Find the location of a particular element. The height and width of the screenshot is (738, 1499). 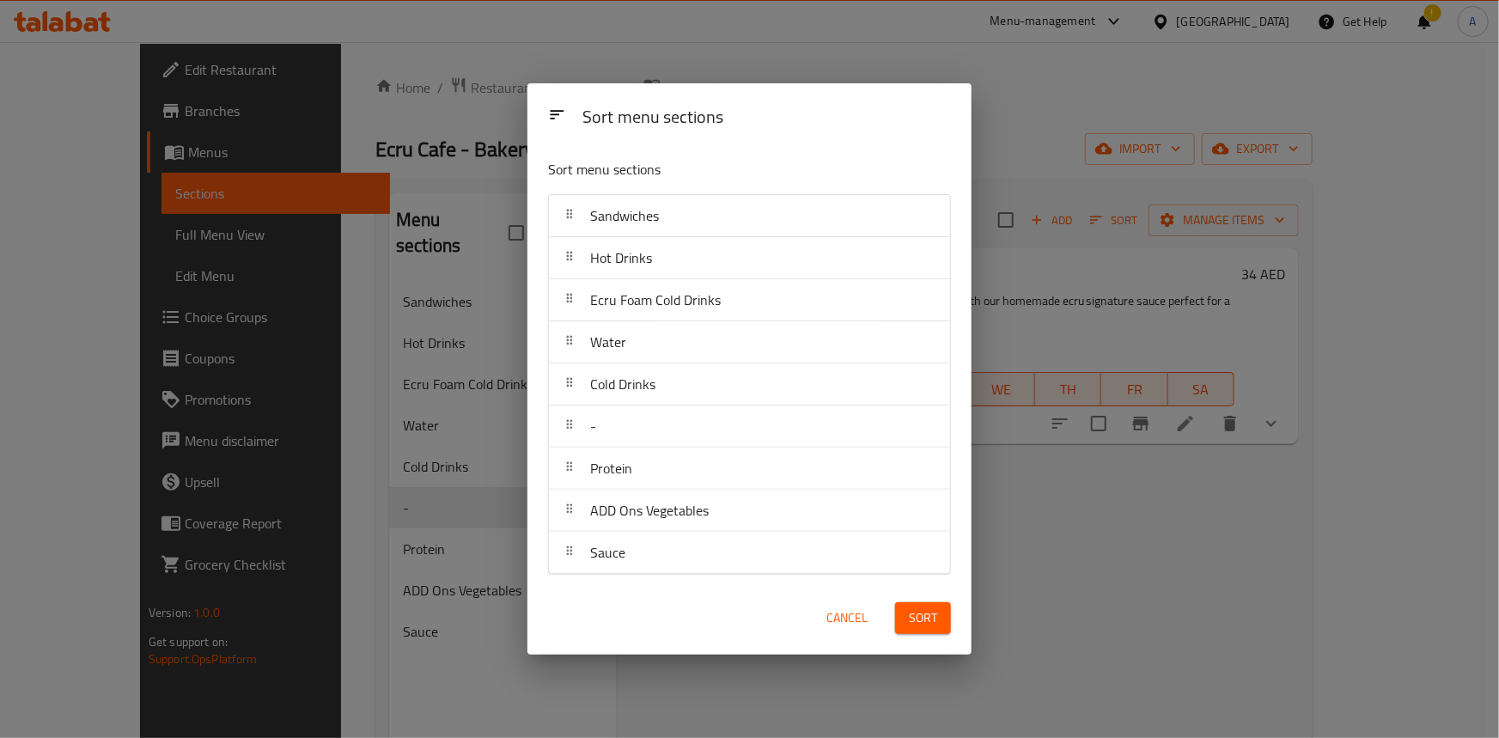

span: Hot Drinks is located at coordinates (621, 258).